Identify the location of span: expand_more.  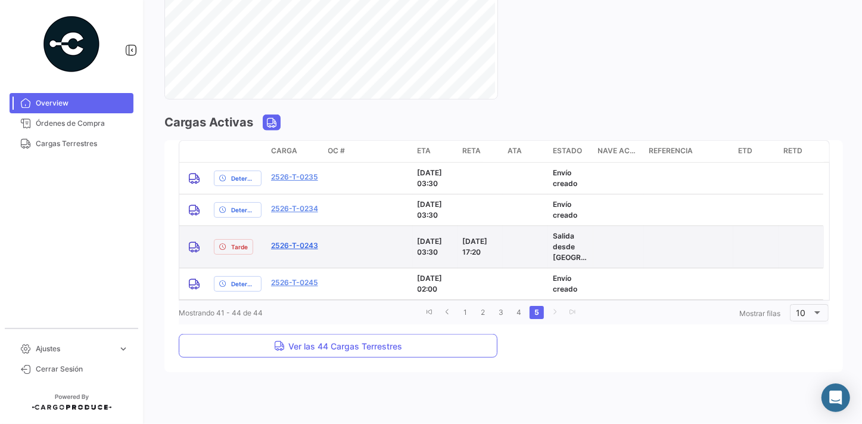
(123, 348).